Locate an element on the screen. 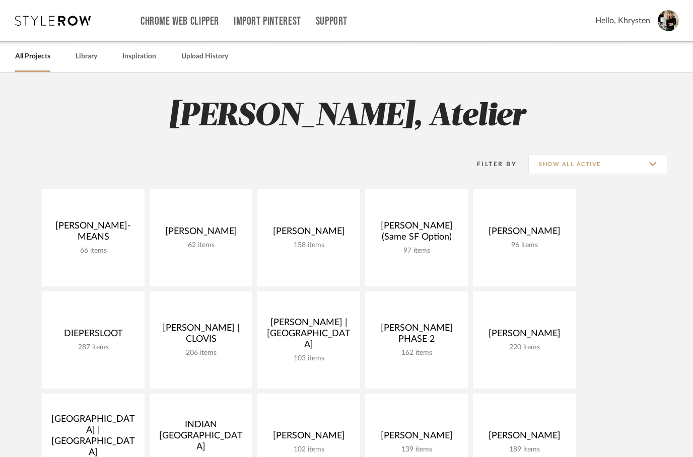 This screenshot has width=693, height=457. a: Library is located at coordinates (86, 56).